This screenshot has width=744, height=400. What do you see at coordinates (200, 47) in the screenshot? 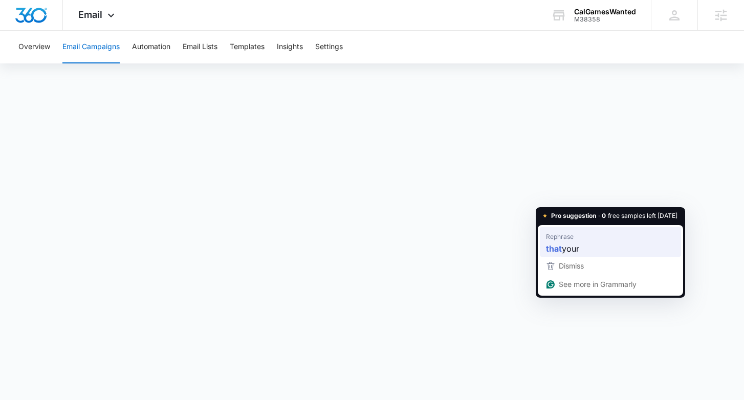
I see `button: Email Lists` at bounding box center [200, 47].